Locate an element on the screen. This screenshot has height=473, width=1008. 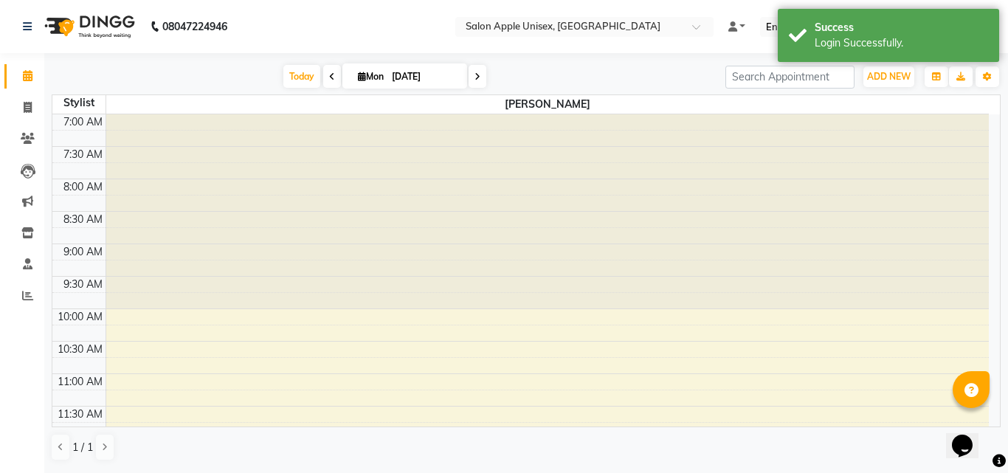
span: 1 / 1 is located at coordinates (83, 447).